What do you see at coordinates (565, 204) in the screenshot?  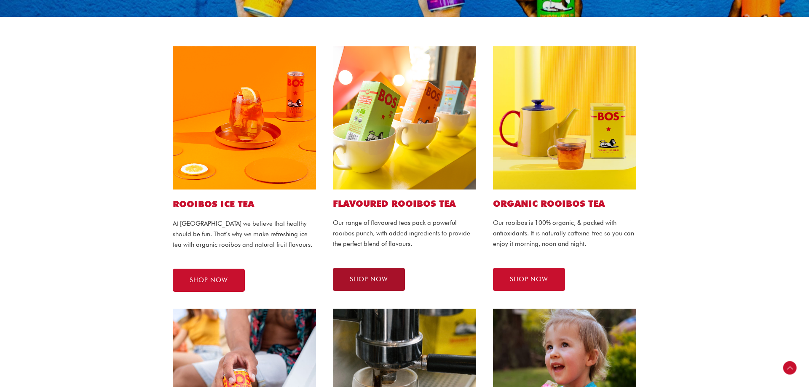 I see `h2: Organic ROOIBOS TEA` at bounding box center [565, 204].